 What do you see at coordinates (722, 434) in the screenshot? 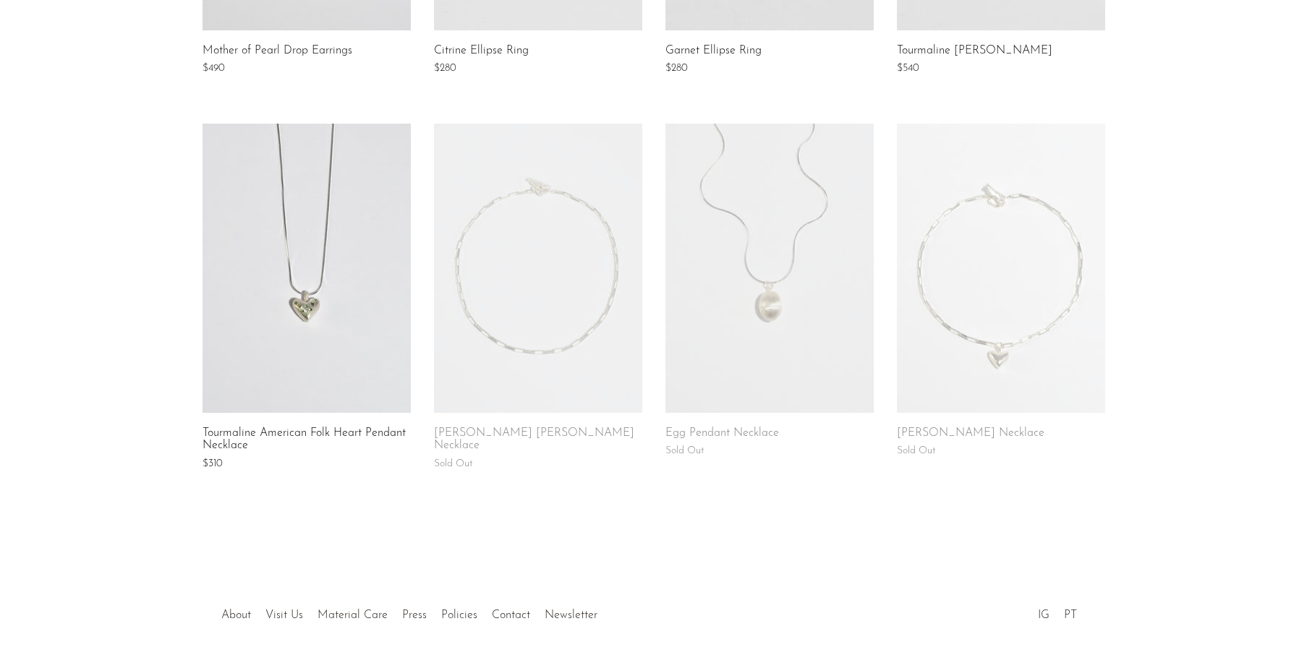
I see `a: Egg Pendant Necklace` at bounding box center [722, 434].